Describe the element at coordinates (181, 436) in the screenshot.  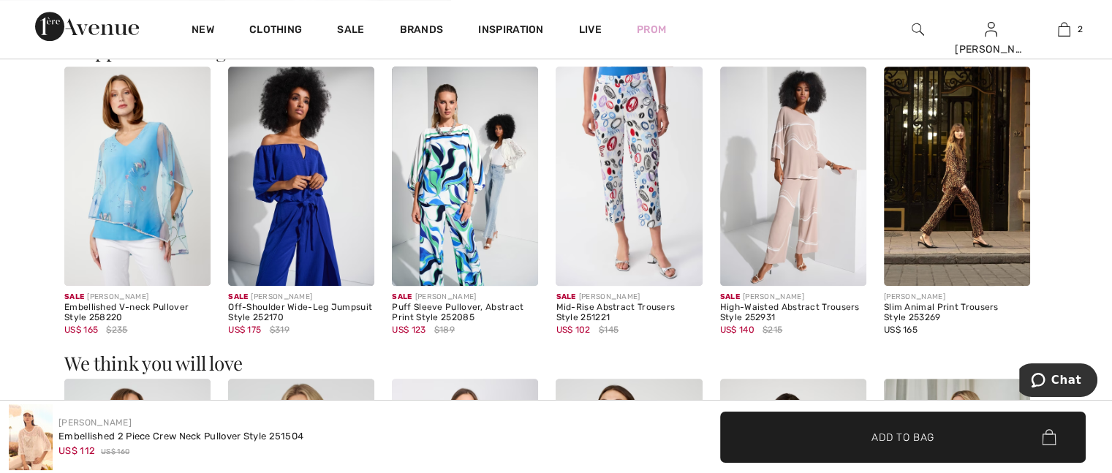
I see `div: Embellished 2 Piece Crew Neck Pullover Style 251504` at that location.